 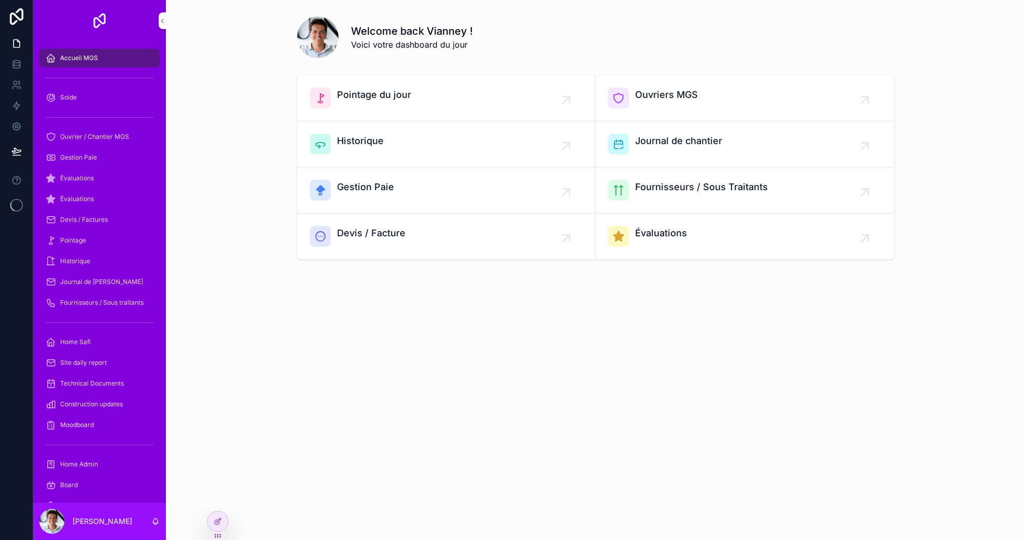 I want to click on span: Solde, so click(x=68, y=97).